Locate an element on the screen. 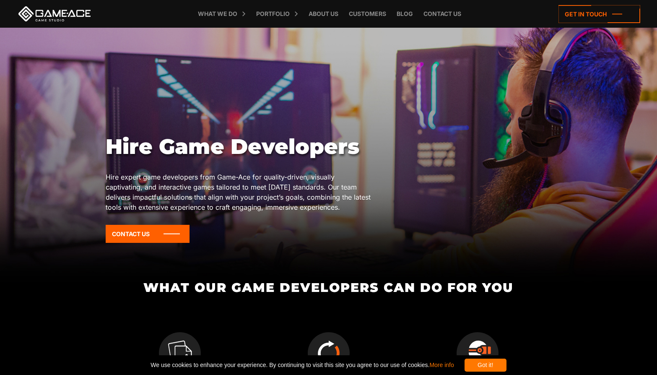 The image size is (657, 375). h2: What Our Game Developers Can Do for You is located at coordinates (328, 287).